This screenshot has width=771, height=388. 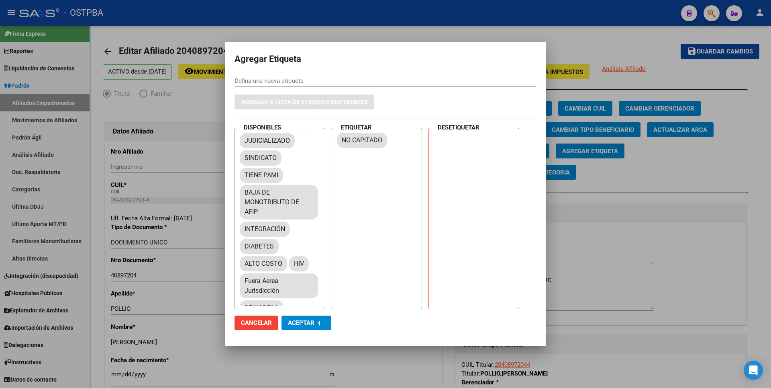 I want to click on mat-chip: TIENE PAMI, so click(x=262, y=175).